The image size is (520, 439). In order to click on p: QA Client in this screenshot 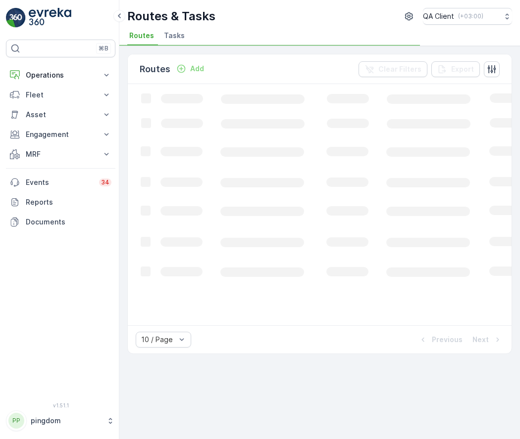, I will do `click(438, 16)`.